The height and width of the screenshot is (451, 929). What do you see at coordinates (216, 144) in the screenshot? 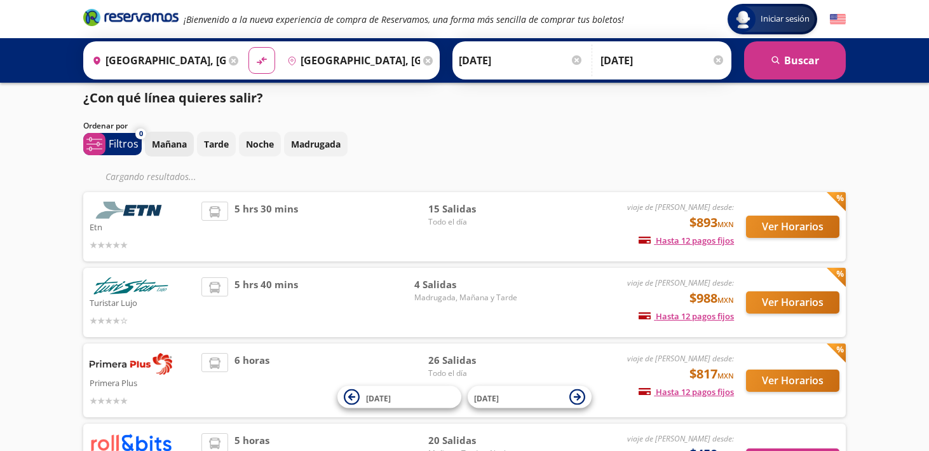
I see `button: Tarde` at bounding box center [216, 144].